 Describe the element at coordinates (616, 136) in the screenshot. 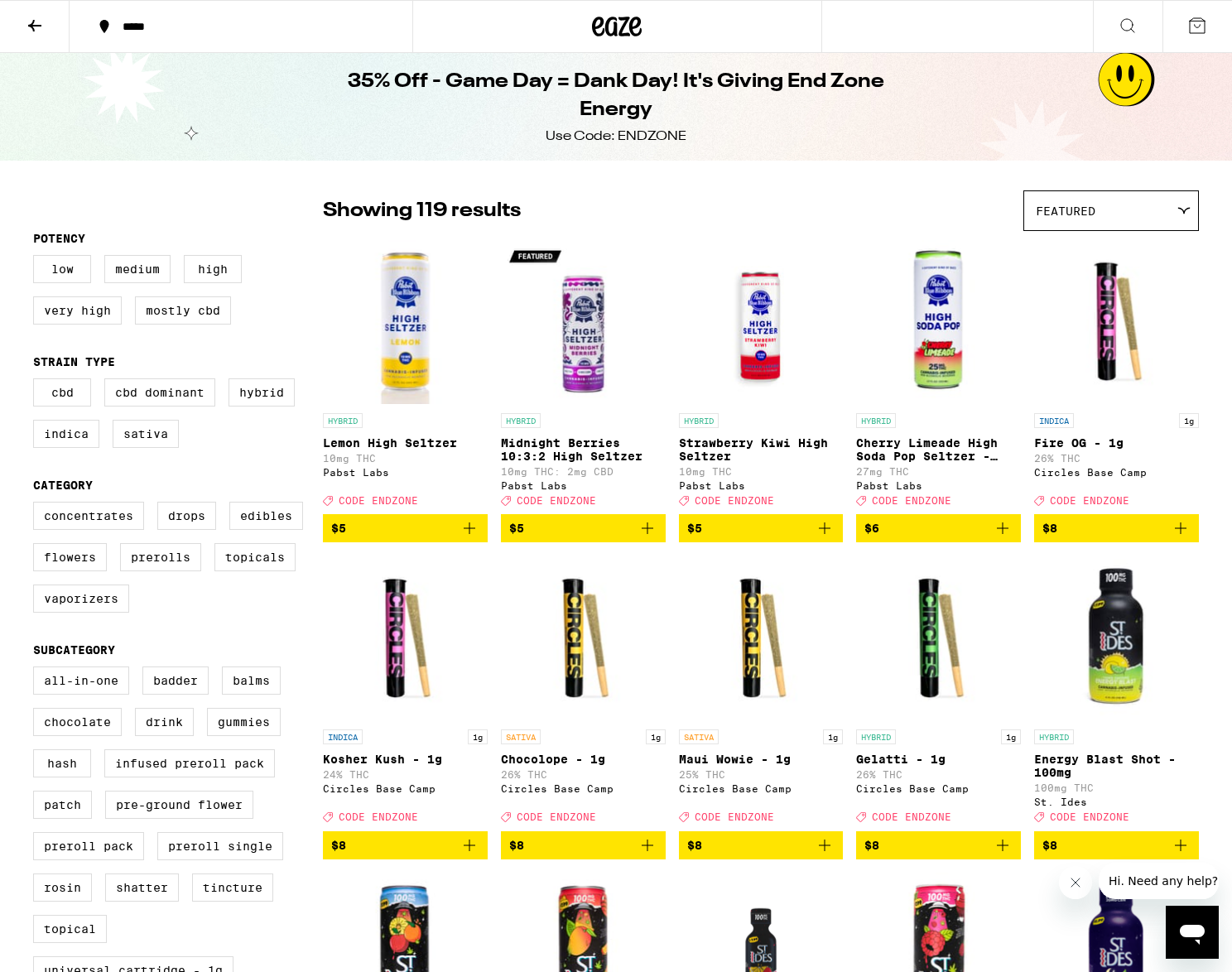

I see `div: Use Code: ENDZONE` at that location.